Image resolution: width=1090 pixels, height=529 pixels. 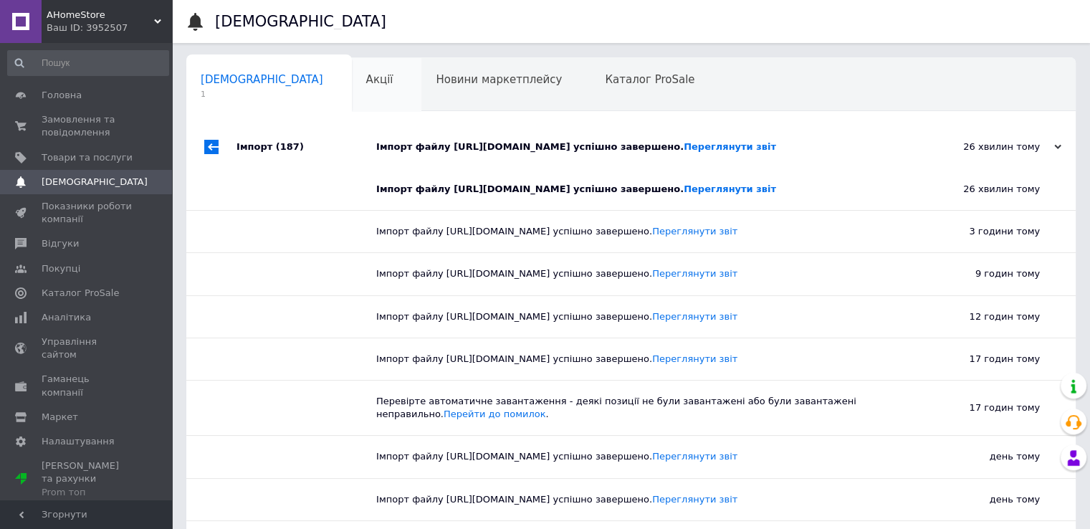 I want to click on span: Маркет, so click(x=59, y=417).